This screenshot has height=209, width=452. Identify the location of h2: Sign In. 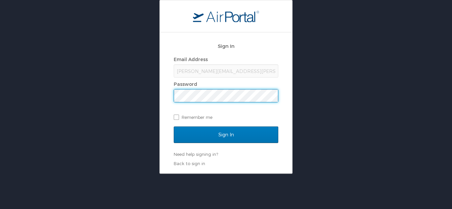
(226, 46).